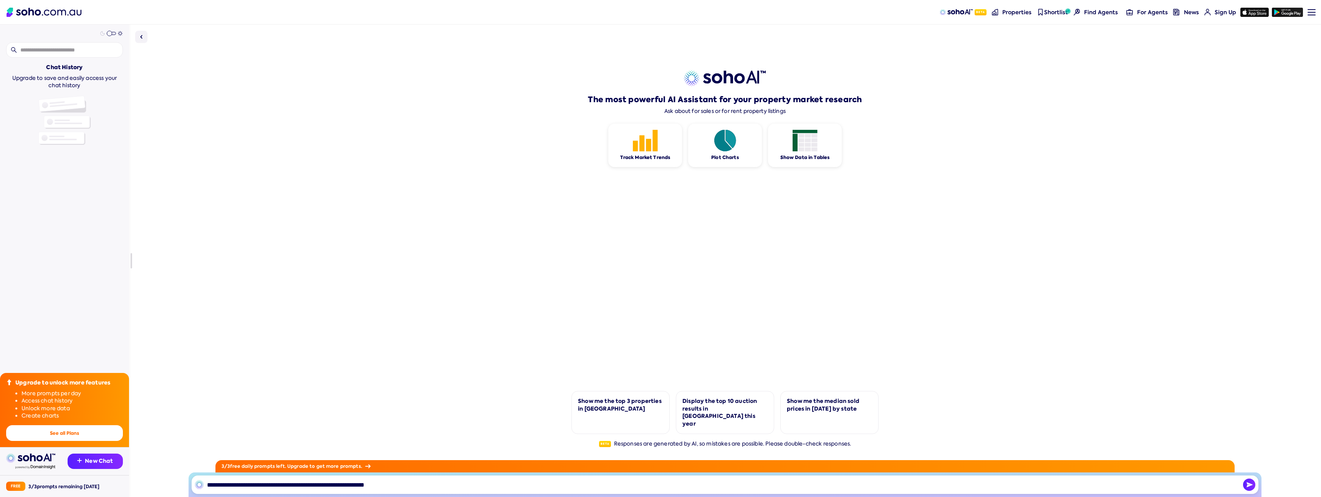  Describe the element at coordinates (141, 37) in the screenshot. I see `img: Sidebar toggle icon` at that location.